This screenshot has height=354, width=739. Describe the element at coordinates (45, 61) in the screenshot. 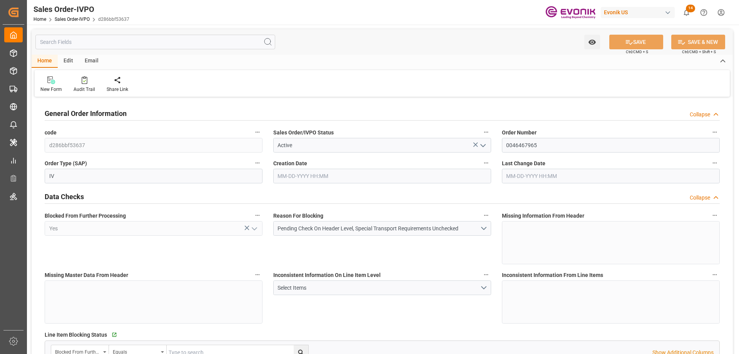

I see `div: Home` at that location.